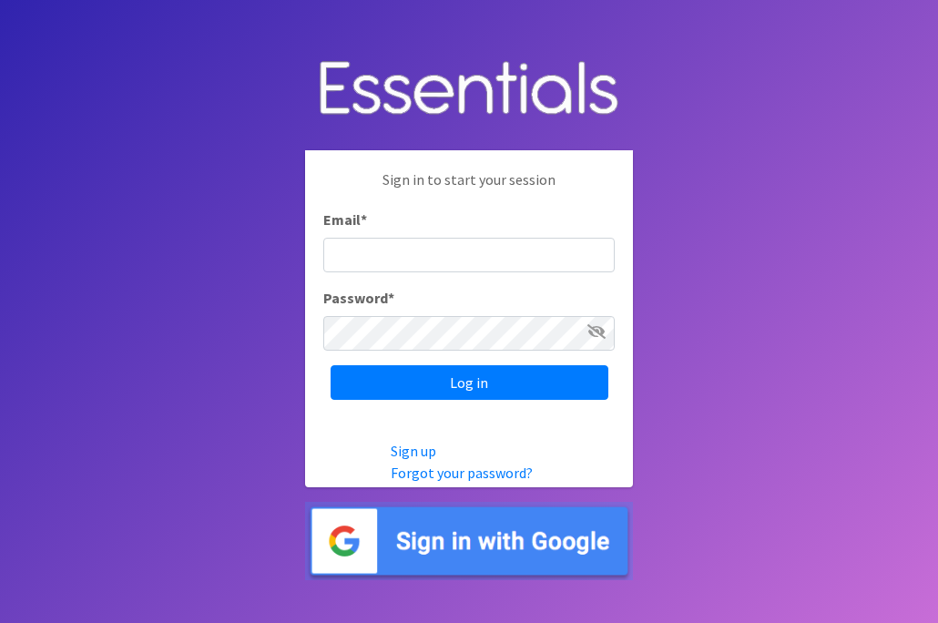 The image size is (938, 623). I want to click on label: Password, so click(359, 298).